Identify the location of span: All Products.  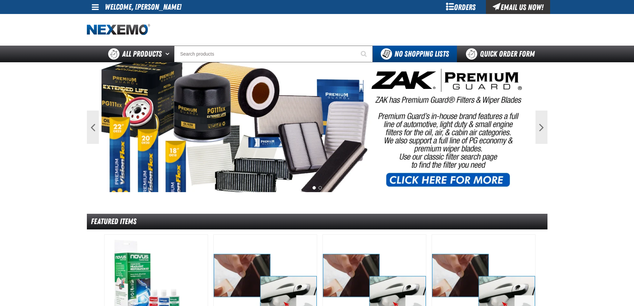
(142, 54).